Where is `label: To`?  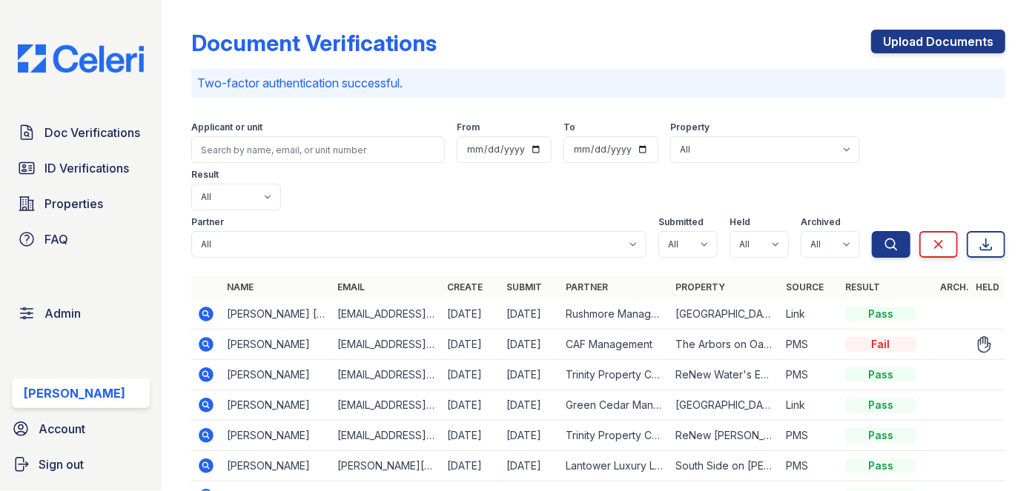
label: To is located at coordinates (569, 128).